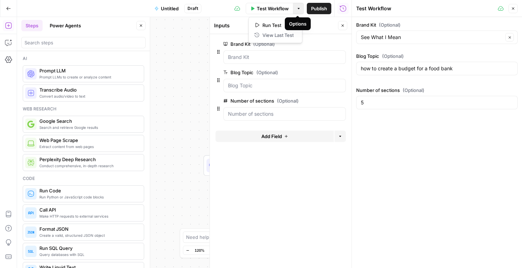  Describe the element at coordinates (89, 248) in the screenshot. I see `span: Run SQL Query` at that location.